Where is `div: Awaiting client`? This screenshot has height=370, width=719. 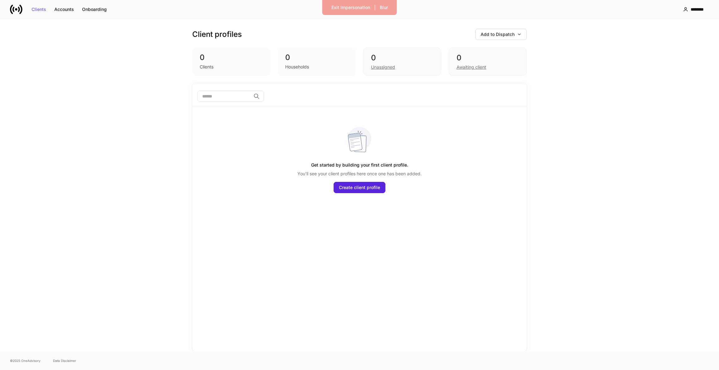 div: Awaiting client is located at coordinates (471, 67).